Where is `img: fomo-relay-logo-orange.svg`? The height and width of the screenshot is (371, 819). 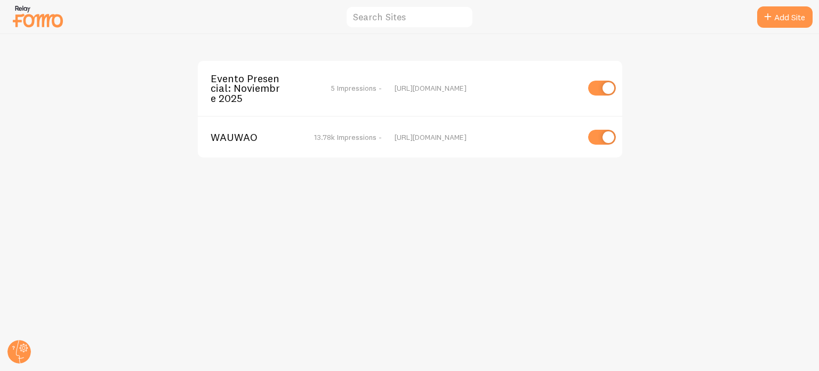 img: fomo-relay-logo-orange.svg is located at coordinates (38, 16).